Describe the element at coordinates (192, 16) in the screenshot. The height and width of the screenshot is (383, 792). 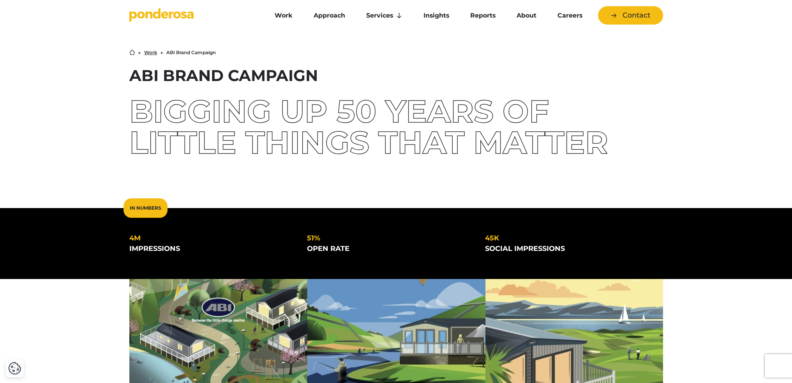
I see `a: Go to homepage` at that location.